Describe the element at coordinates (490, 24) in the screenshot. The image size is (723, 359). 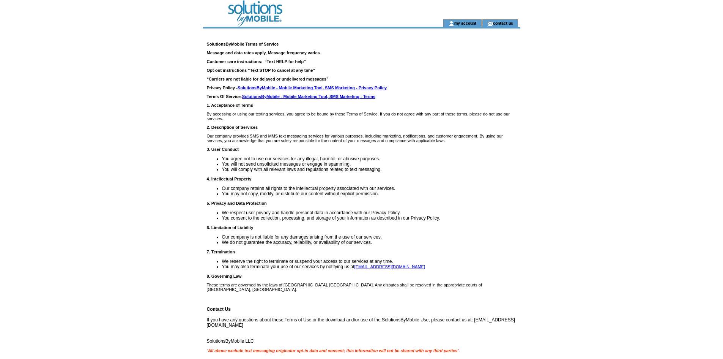
I see `img: contact_us_icon.gif;jsessionid=3331D56BDFC0D9B1118A3B708A96BA0F` at that location.